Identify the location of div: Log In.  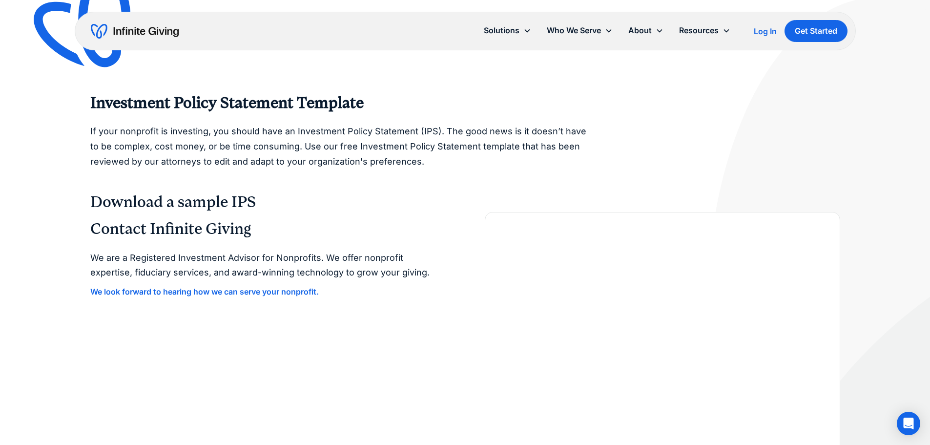
(765, 31).